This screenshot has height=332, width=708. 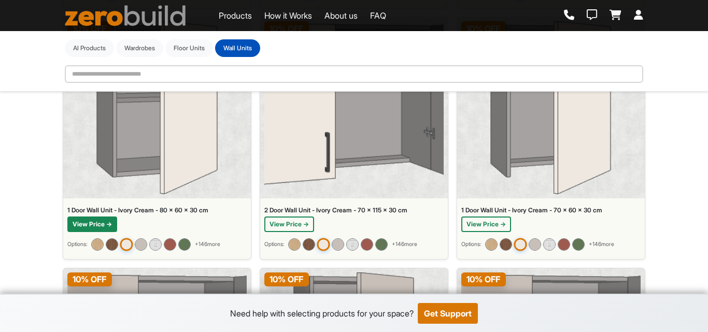 What do you see at coordinates (550, 245) in the screenshot?
I see `img: 1 Door Wall Unit - Graphite Blue - 70 x 60 x 30 cm` at bounding box center [550, 245].